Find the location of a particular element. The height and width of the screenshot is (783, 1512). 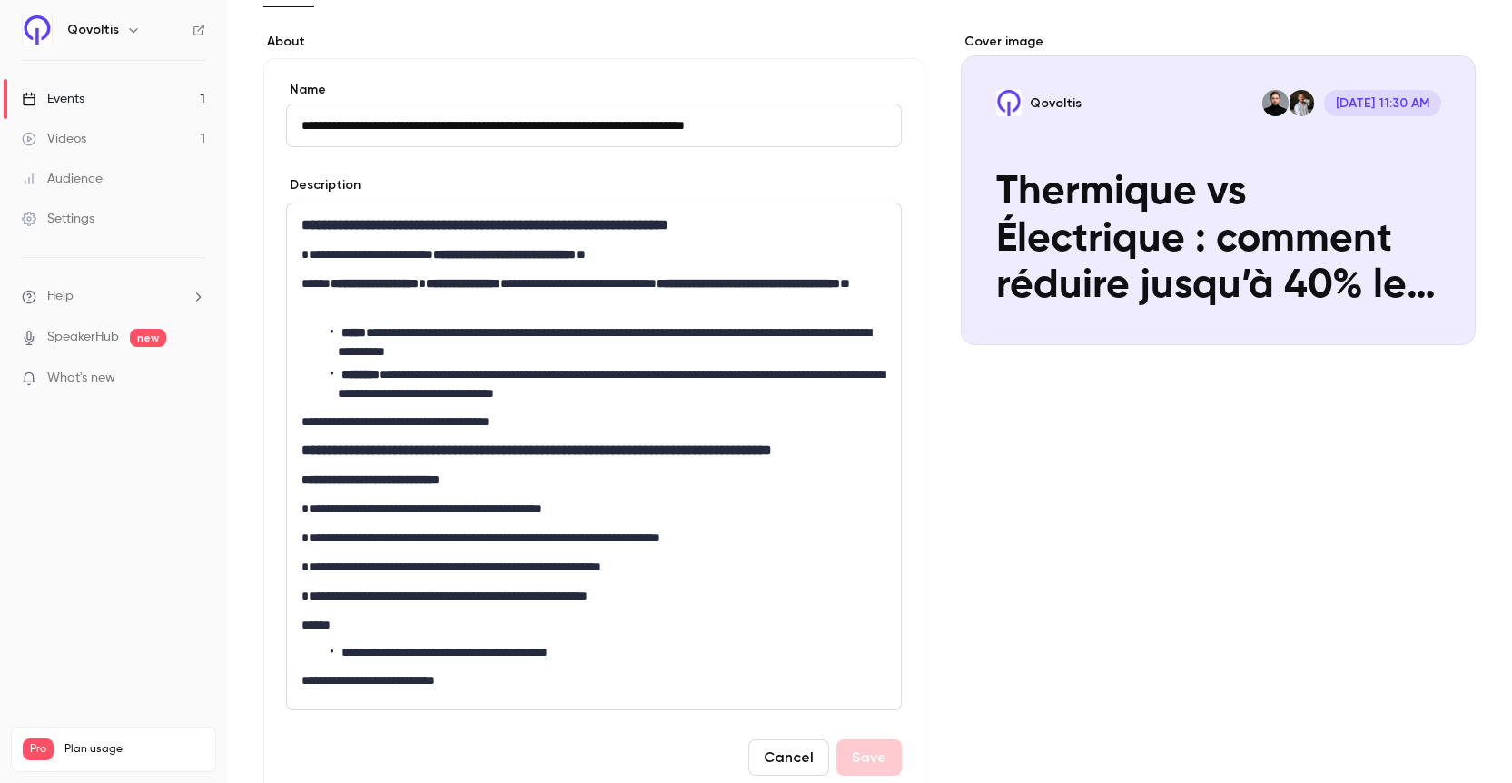

label: Cover image is located at coordinates (1217, 42).